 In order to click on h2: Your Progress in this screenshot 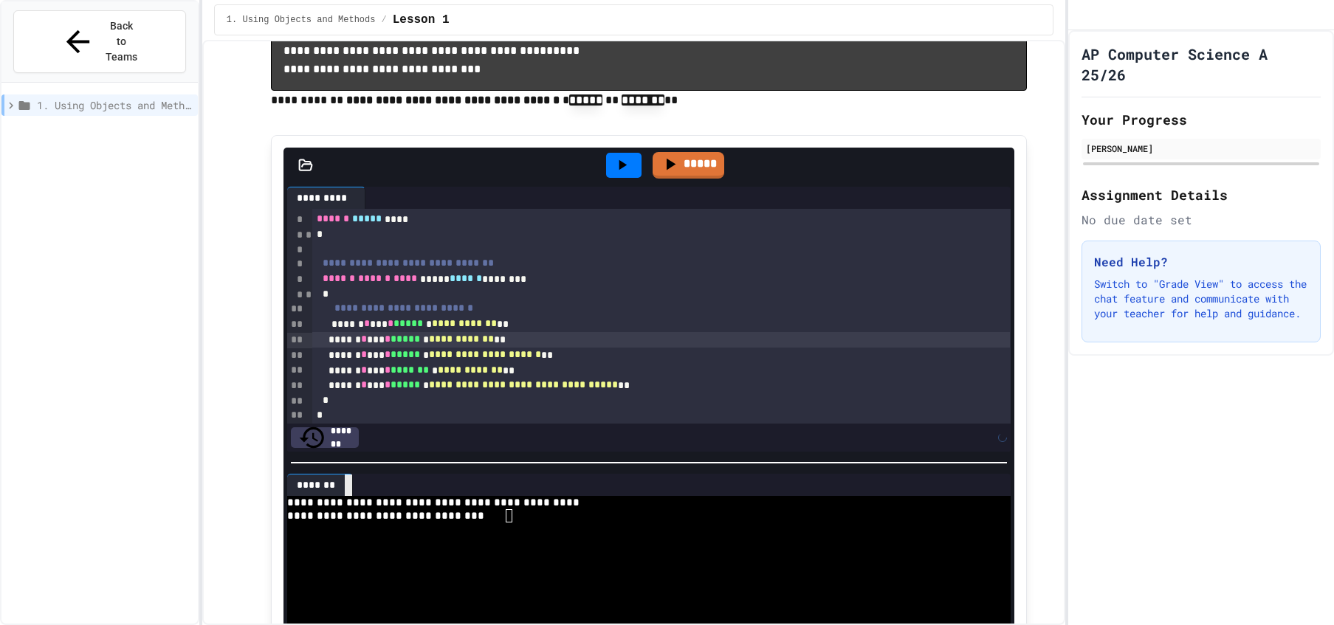, I will do `click(1201, 120)`.